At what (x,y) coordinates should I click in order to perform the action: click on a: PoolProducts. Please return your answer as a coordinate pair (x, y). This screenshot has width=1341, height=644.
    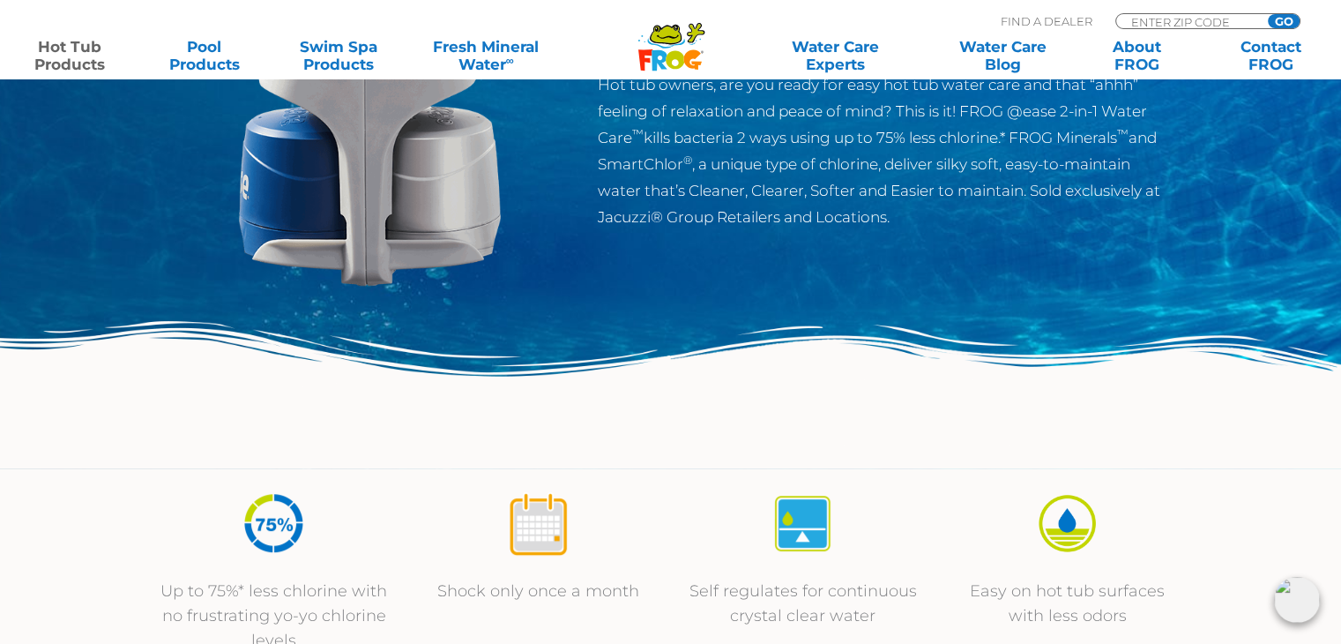
    Looking at the image, I should click on (204, 56).